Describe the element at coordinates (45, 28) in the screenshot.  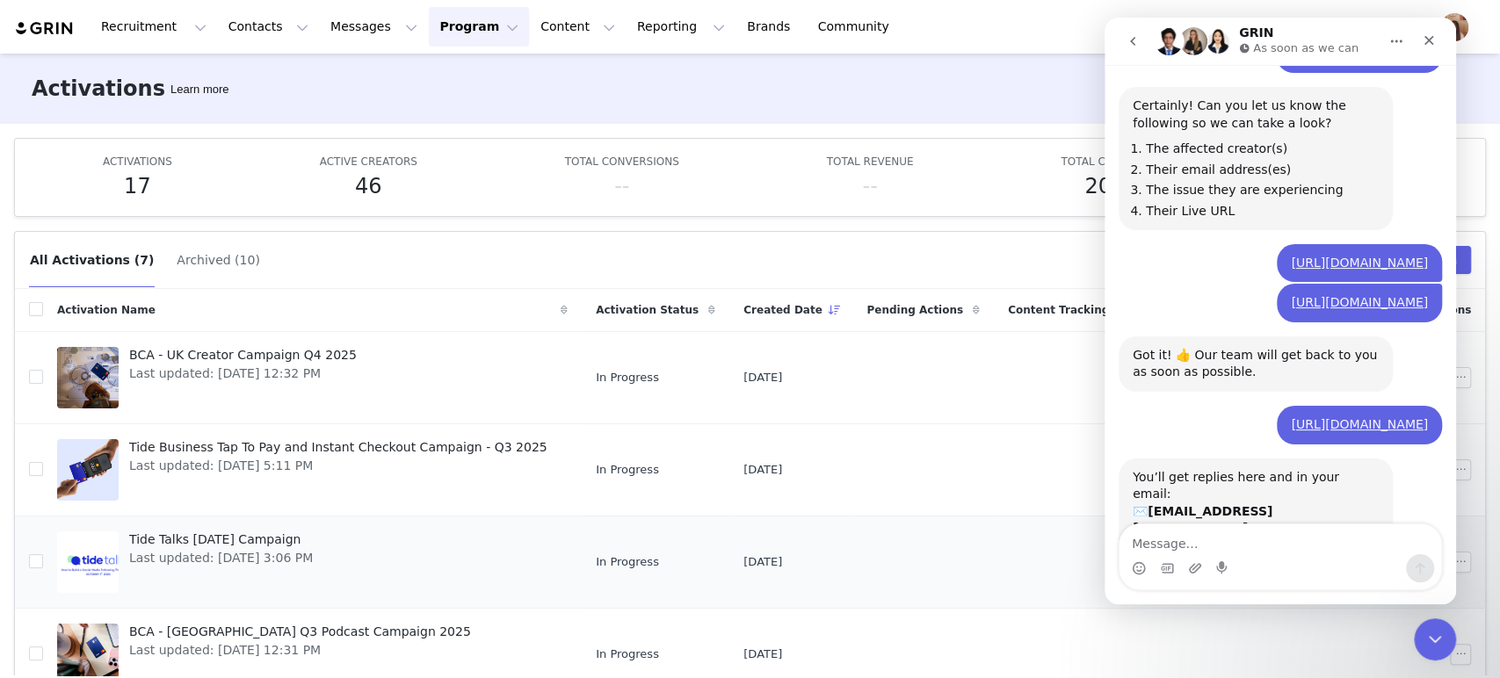
I see `a: grin logo` at that location.